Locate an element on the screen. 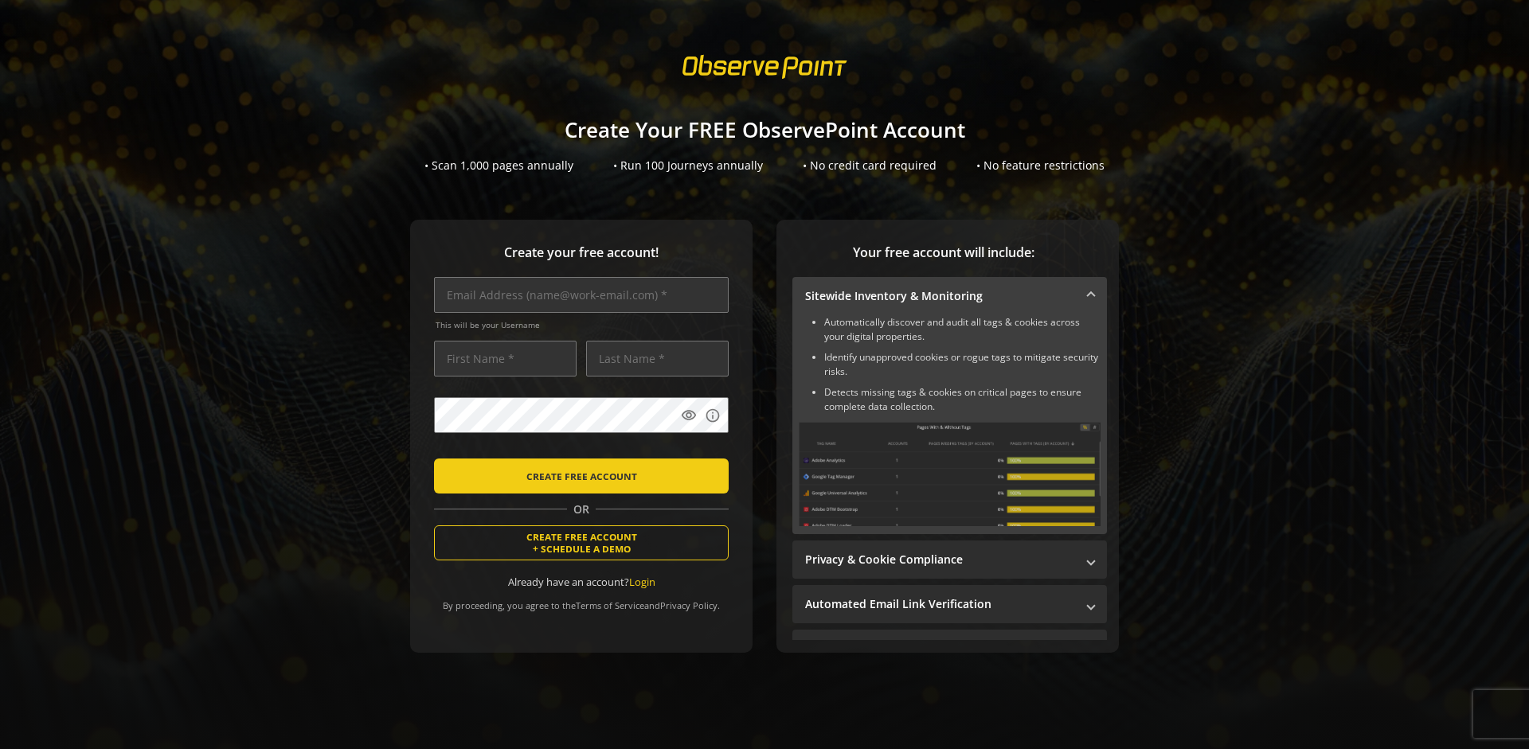  input: First Name * is located at coordinates (505, 358).